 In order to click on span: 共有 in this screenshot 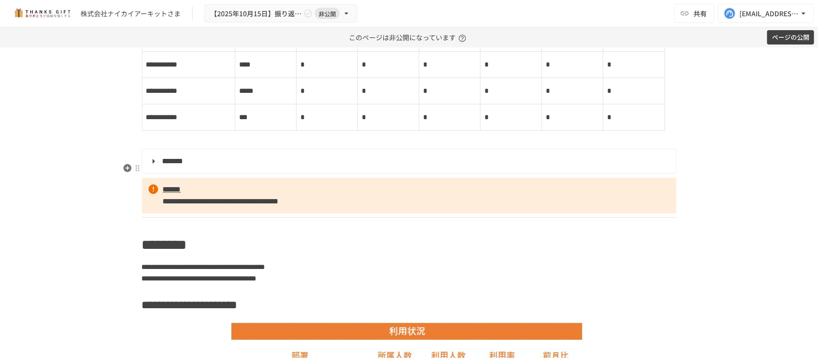, I will do `click(700, 13)`.